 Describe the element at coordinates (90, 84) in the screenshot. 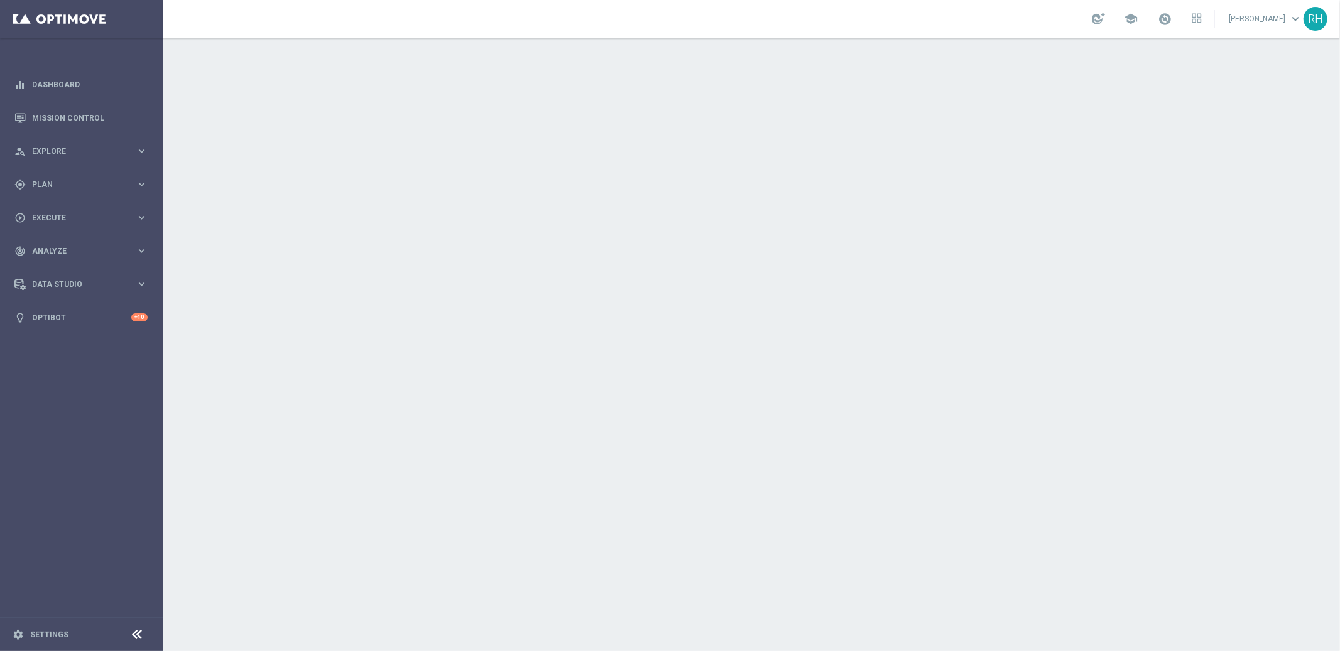

I see `a: Dashboard` at that location.